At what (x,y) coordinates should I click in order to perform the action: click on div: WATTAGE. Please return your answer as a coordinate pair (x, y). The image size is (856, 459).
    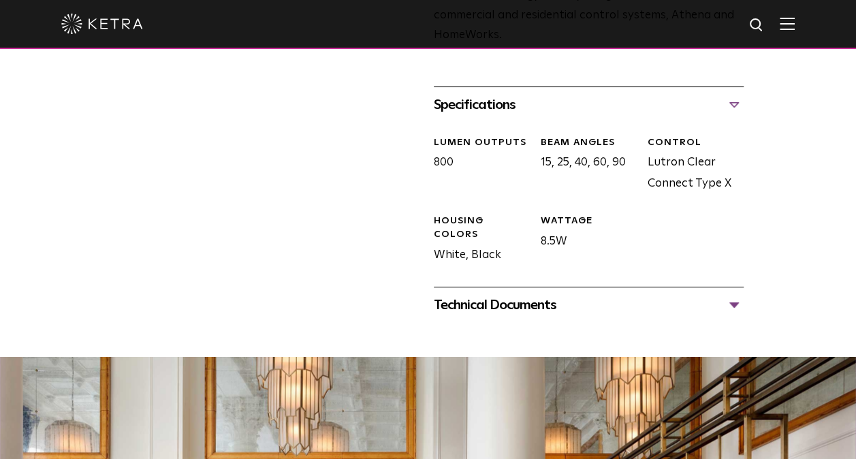
    Looking at the image, I should click on (589, 221).